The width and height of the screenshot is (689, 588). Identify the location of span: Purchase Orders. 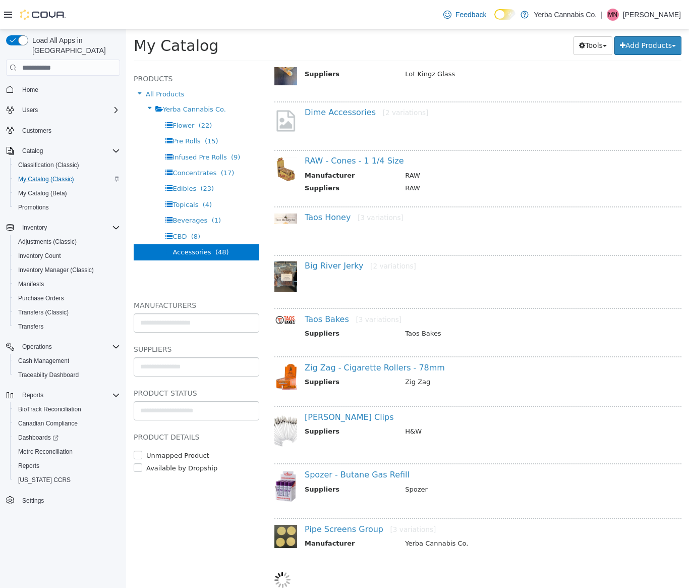
(67, 298).